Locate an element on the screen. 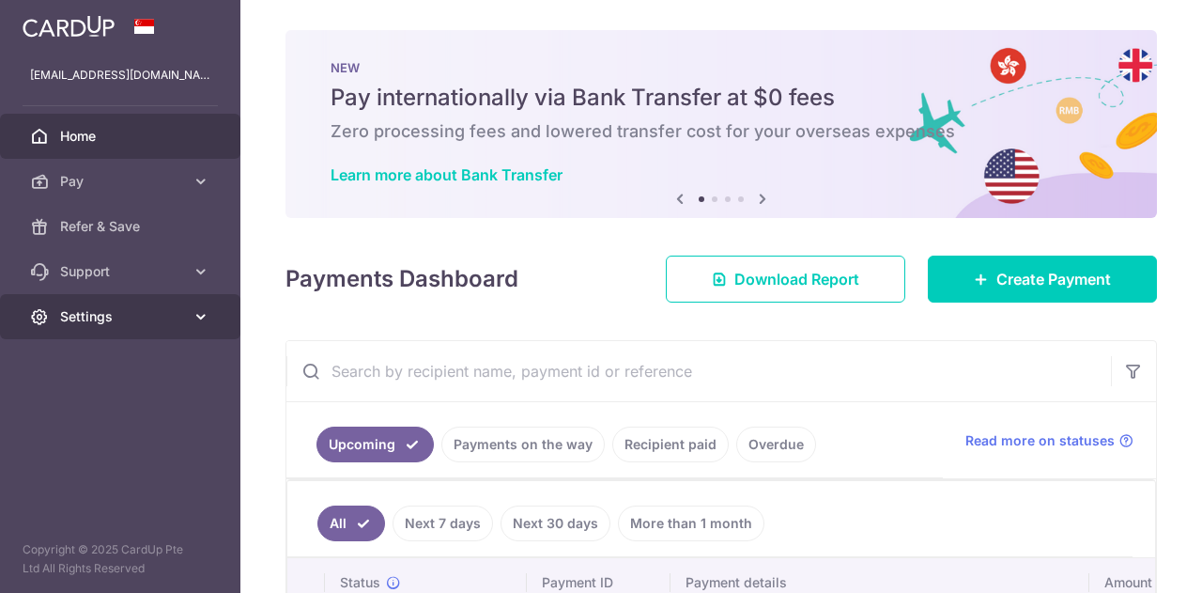 This screenshot has height=593, width=1202. span: Pay is located at coordinates (122, 181).